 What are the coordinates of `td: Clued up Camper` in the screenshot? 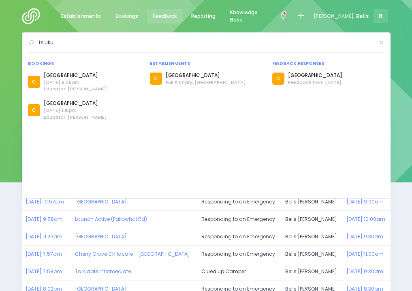 It's located at (240, 272).